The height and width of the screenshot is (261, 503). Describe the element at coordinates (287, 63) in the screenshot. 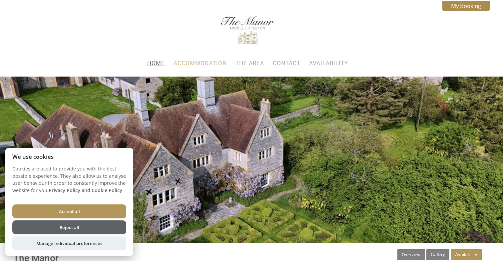

I see `a: Contact` at that location.